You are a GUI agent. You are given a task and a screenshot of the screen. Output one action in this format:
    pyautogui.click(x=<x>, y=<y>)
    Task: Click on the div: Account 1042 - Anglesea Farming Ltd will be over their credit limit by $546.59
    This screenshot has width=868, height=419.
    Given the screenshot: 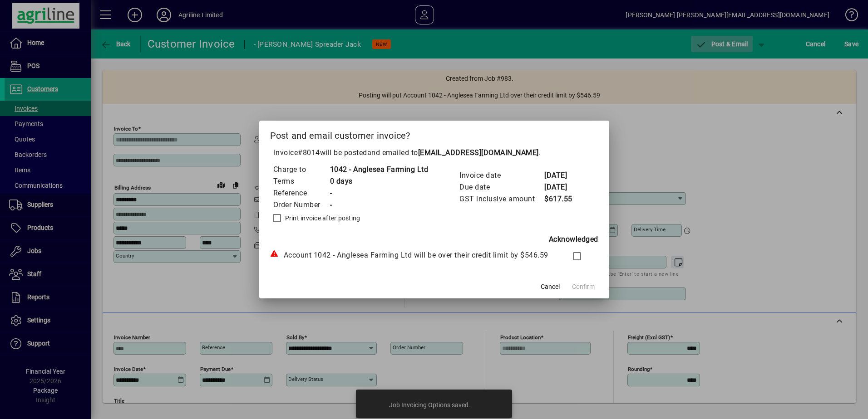 What is the action you would take?
    pyautogui.click(x=412, y=255)
    